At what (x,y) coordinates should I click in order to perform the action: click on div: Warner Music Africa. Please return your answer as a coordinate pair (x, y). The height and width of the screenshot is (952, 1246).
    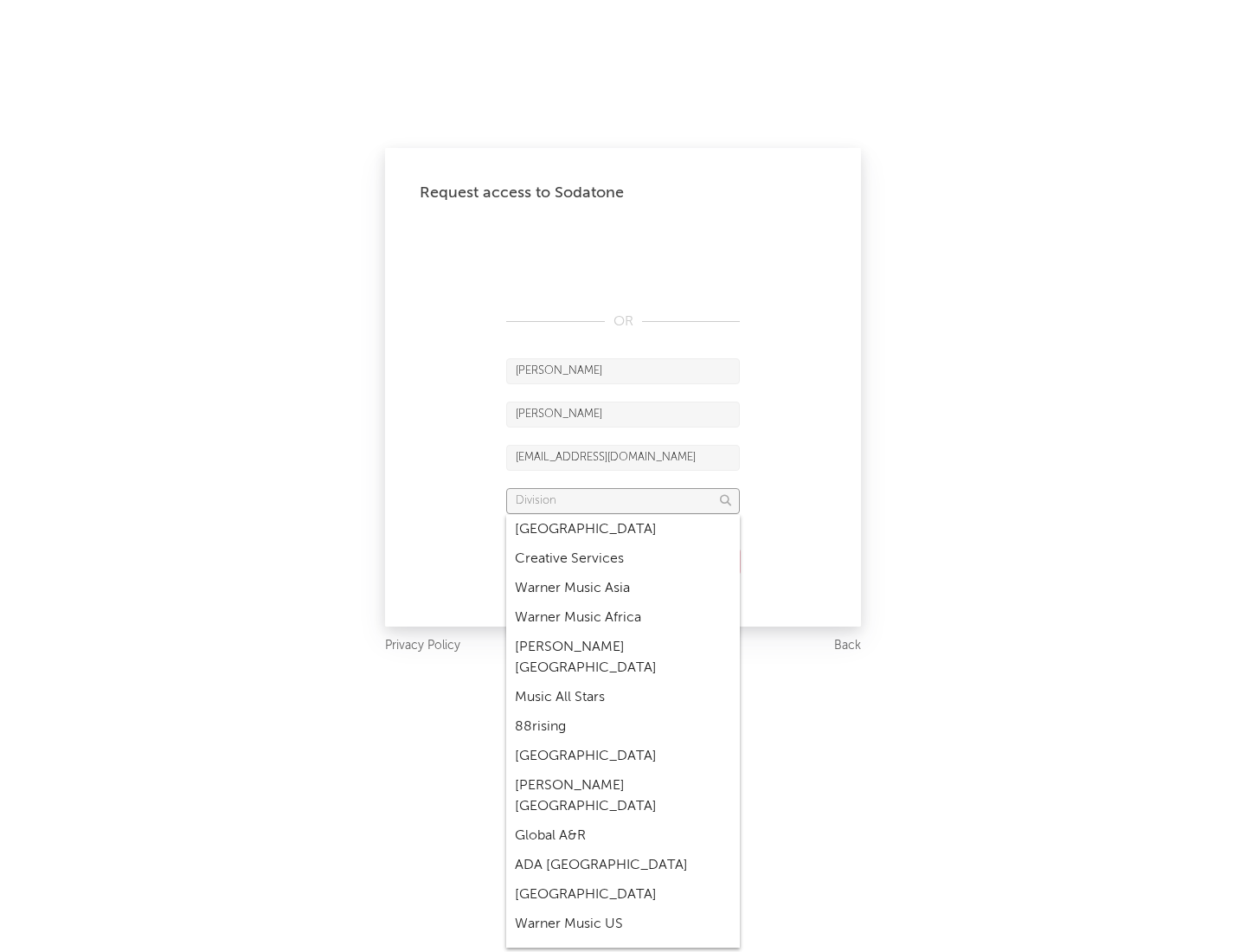
    Looking at the image, I should click on (623, 618).